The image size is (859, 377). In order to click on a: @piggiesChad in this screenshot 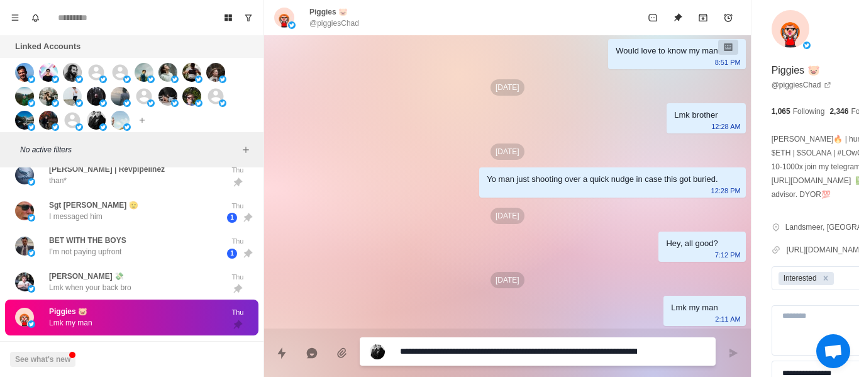, I will do `click(801, 85)`.